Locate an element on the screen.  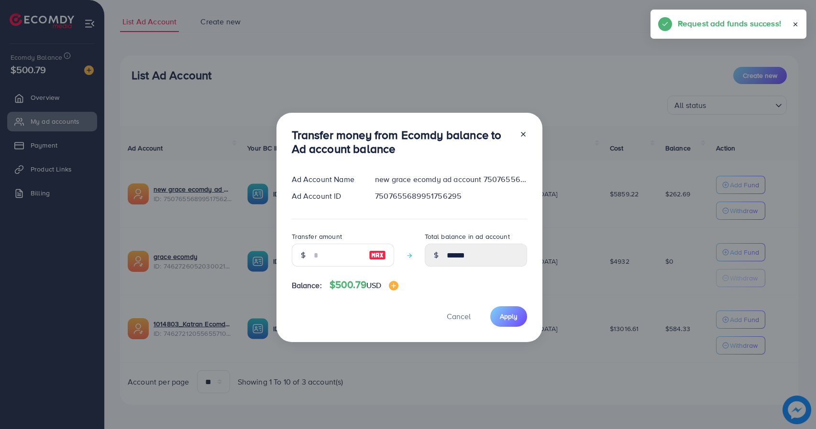
h5: Request add funds success! is located at coordinates (729, 23).